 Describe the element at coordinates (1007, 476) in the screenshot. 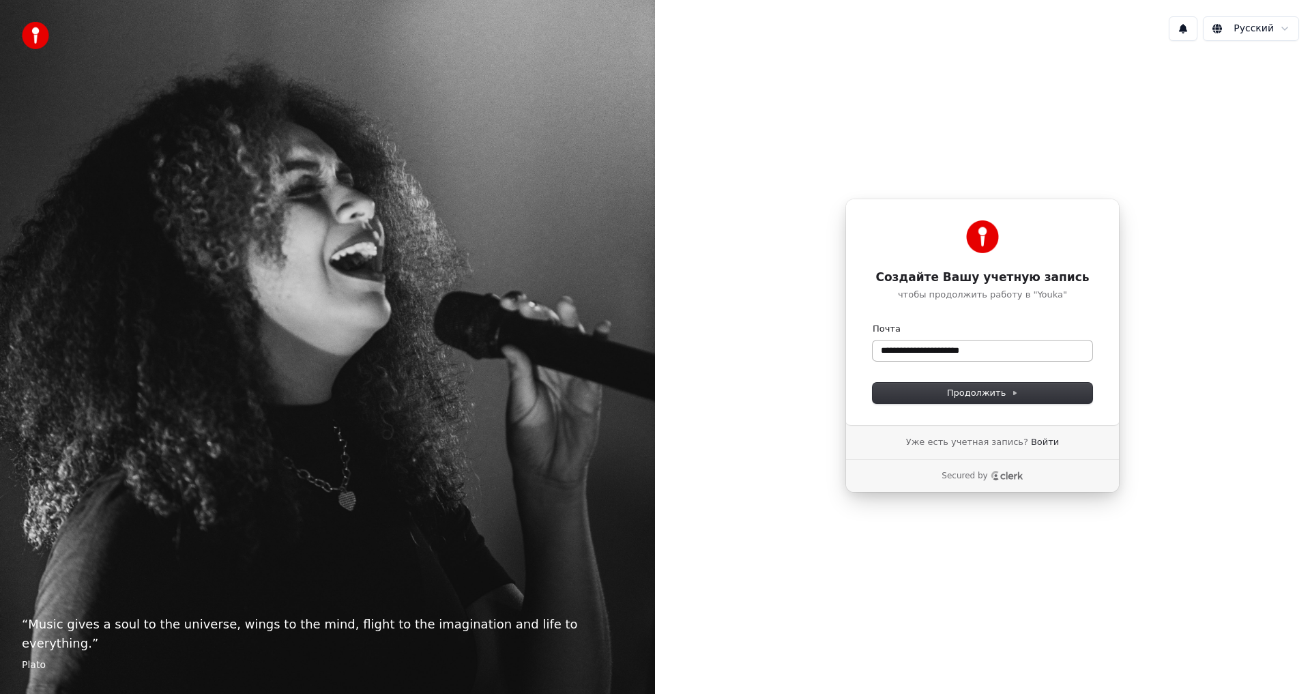

I see `a: Clerk logo` at that location.